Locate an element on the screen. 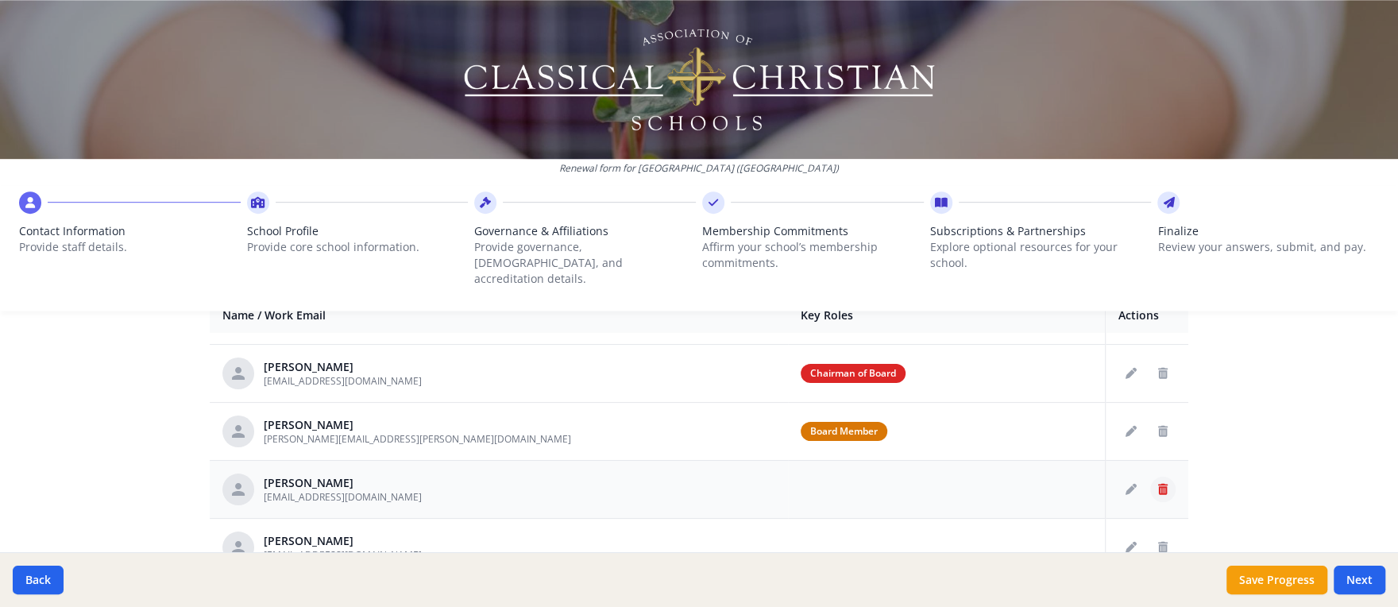  span: Contact Information is located at coordinates (130, 231).